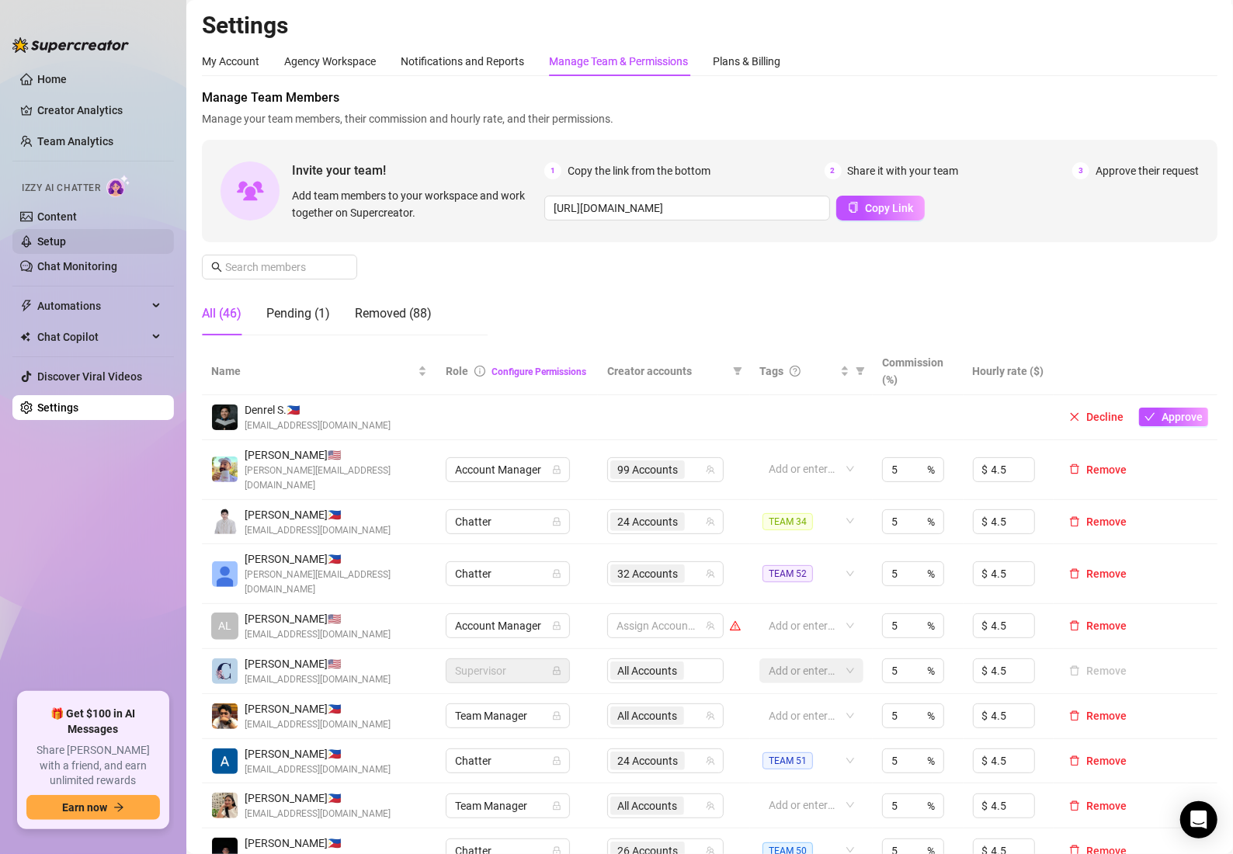 This screenshot has height=854, width=1233. Describe the element at coordinates (647, 470) in the screenshot. I see `span: 99 Accounts` at that location.